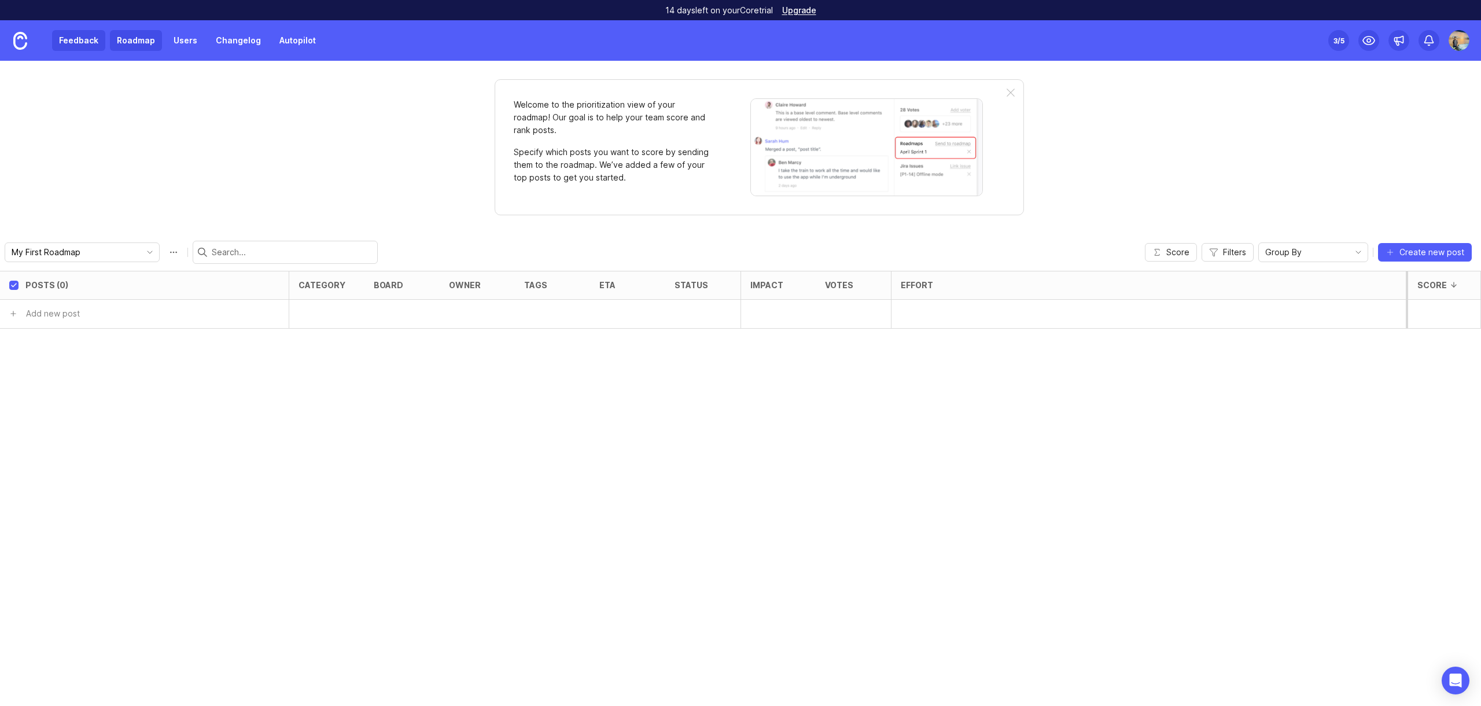 Image resolution: width=1481 pixels, height=706 pixels. I want to click on p: Welcome to the prioritization view of your roadmap! Our goal is to help your team score and rank ..., so click(612, 117).